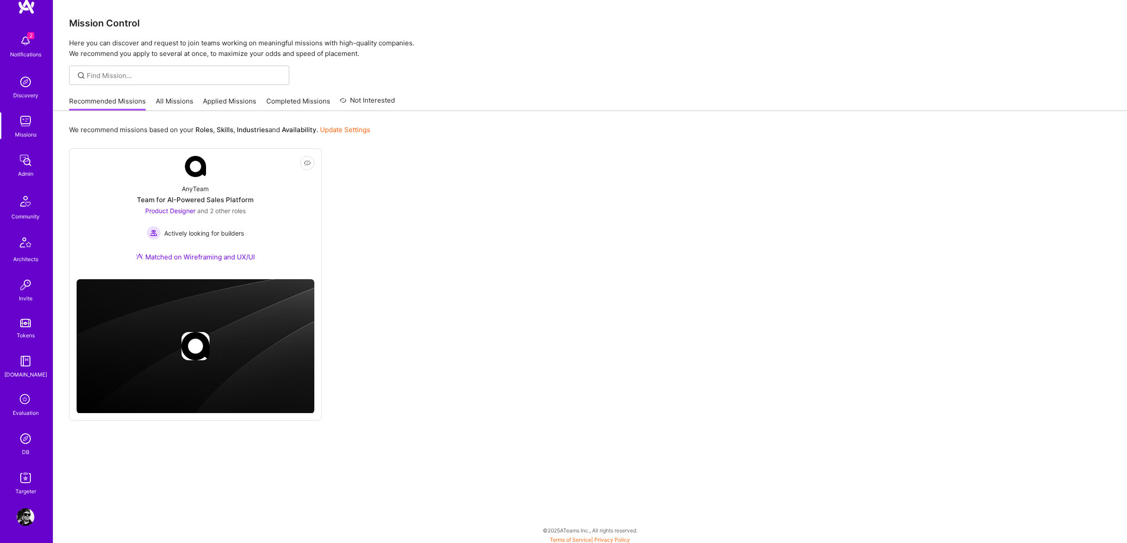  What do you see at coordinates (26, 121) in the screenshot?
I see `img: teamwork` at bounding box center [26, 121].